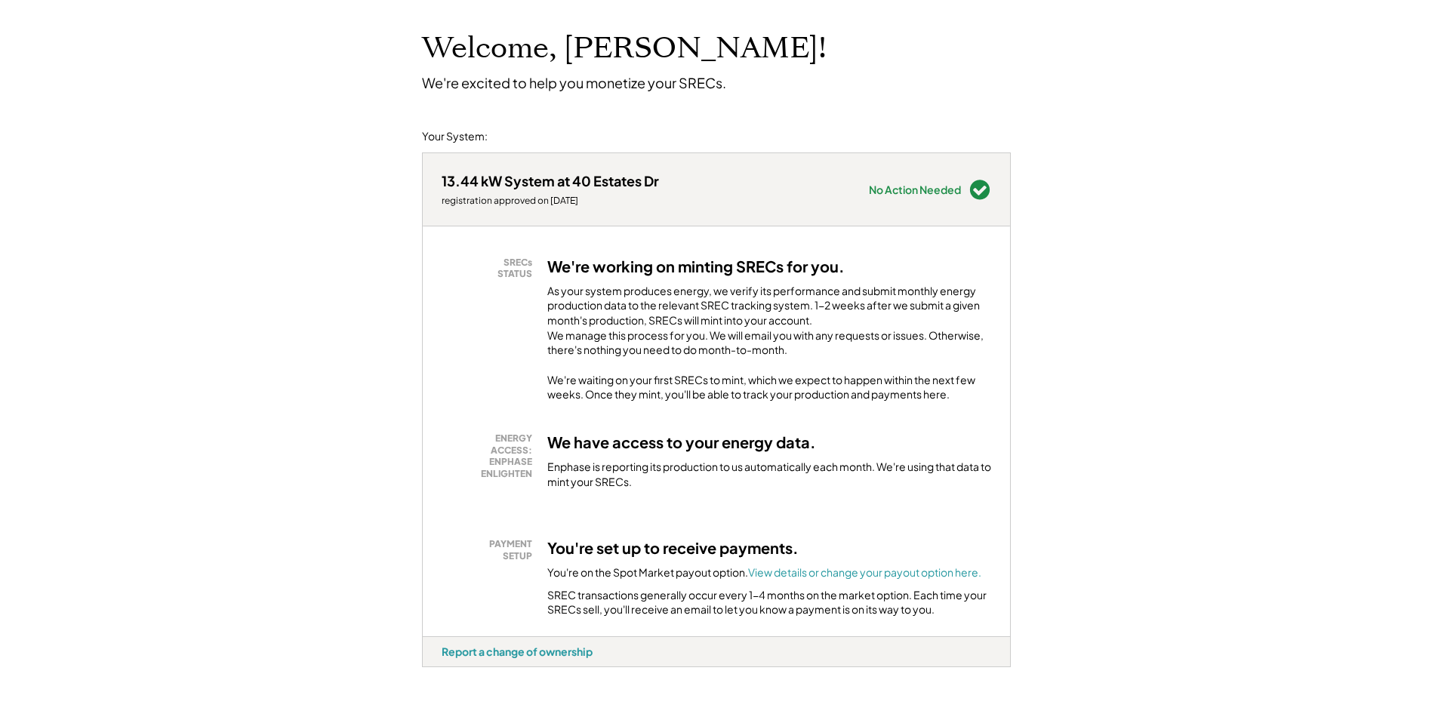 The image size is (1432, 720). I want to click on h3: You're set up to receive payments., so click(673, 548).